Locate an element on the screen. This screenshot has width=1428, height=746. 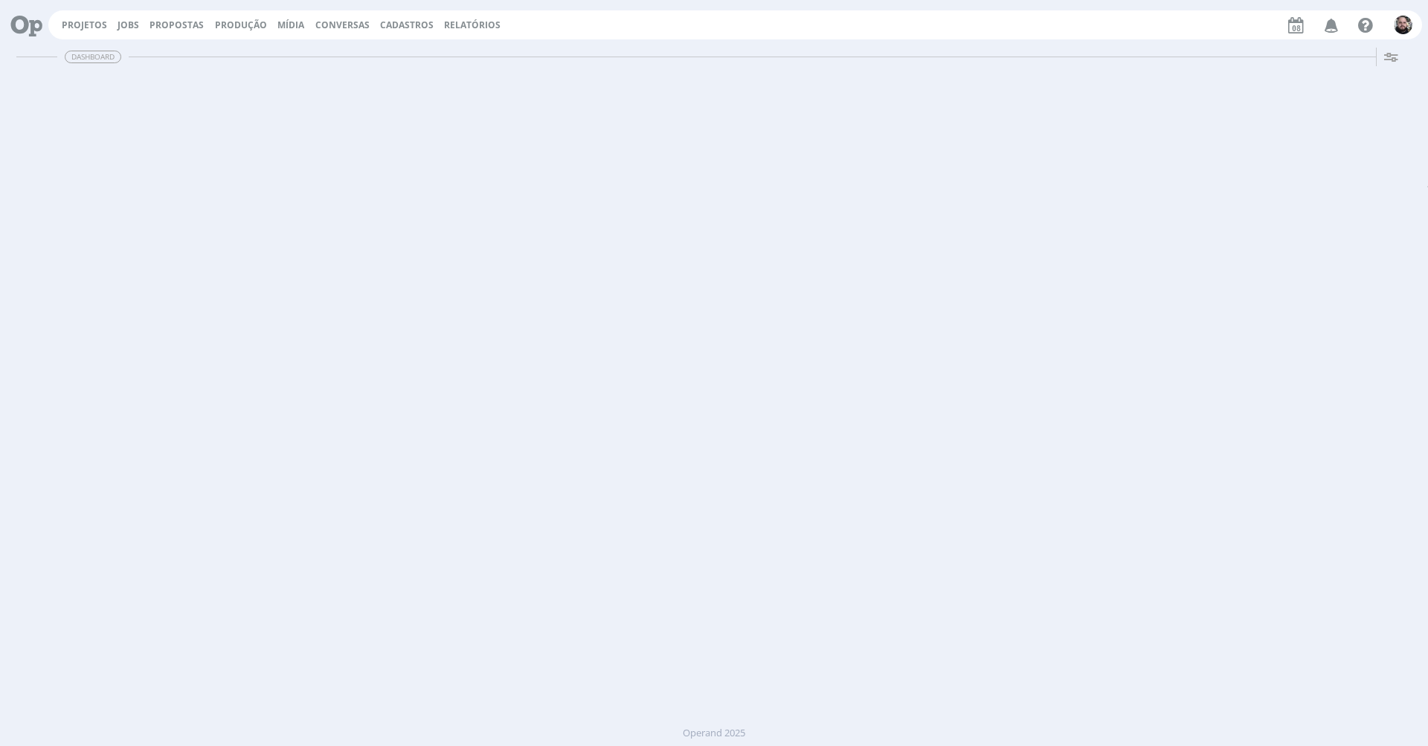
button: Relatórios is located at coordinates (472, 25).